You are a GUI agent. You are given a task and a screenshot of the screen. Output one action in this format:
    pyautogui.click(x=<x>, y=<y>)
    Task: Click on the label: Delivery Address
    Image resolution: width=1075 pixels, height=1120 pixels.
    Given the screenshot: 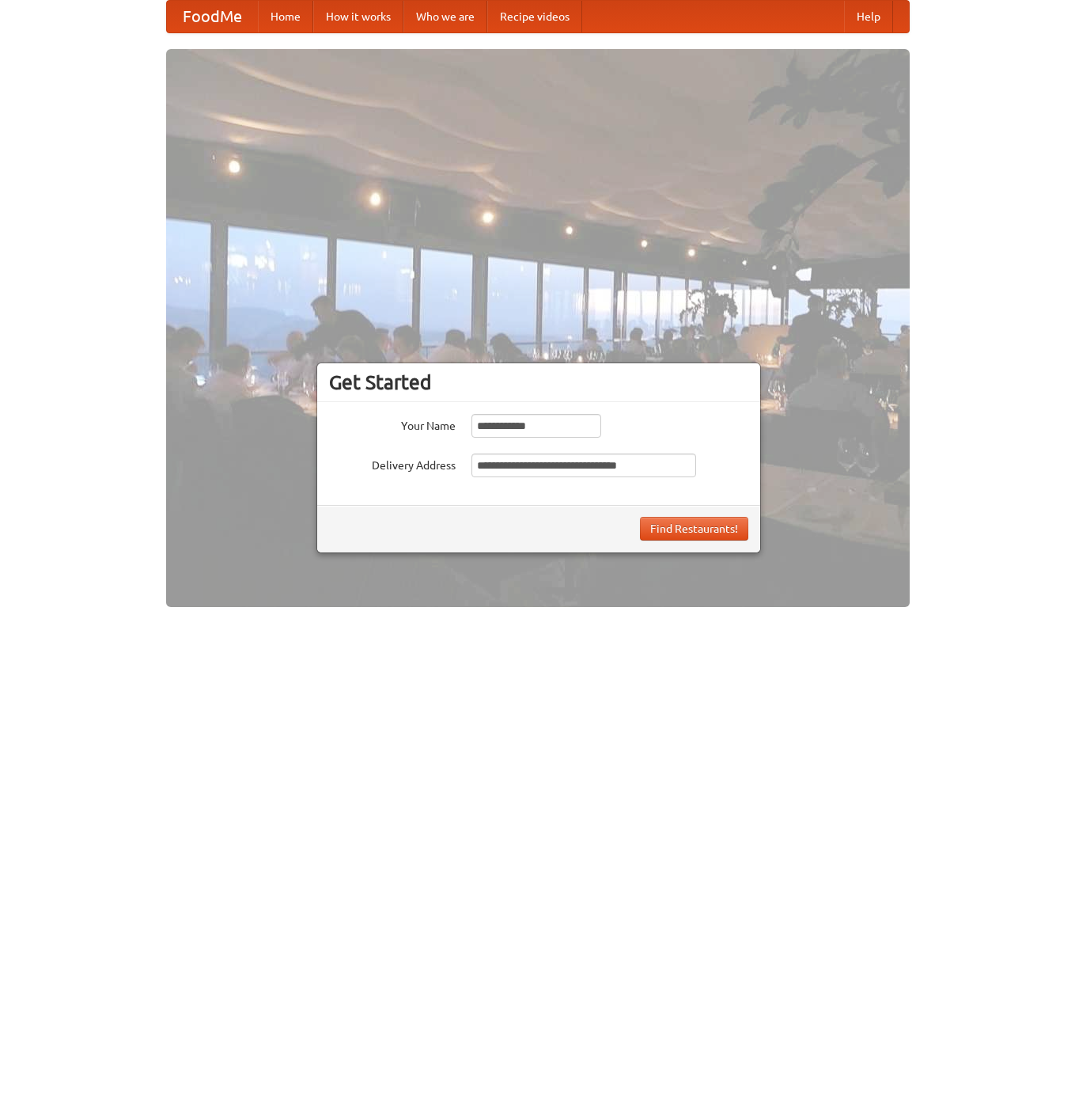 What is the action you would take?
    pyautogui.click(x=393, y=463)
    